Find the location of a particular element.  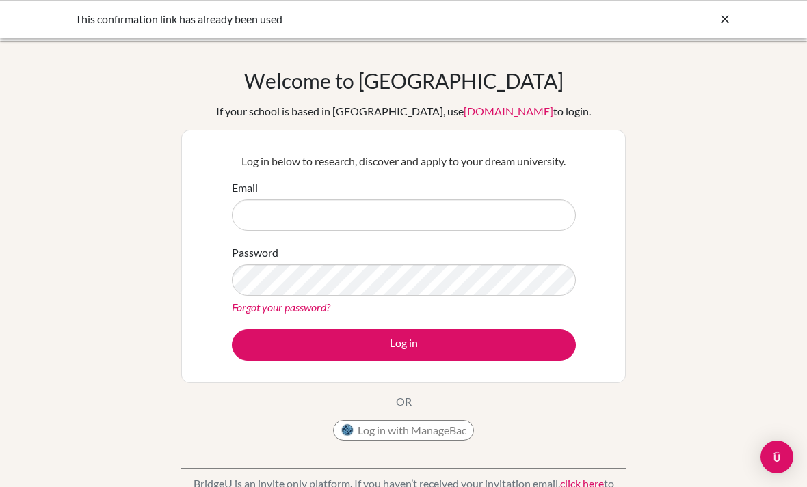

label: Email is located at coordinates (245, 188).